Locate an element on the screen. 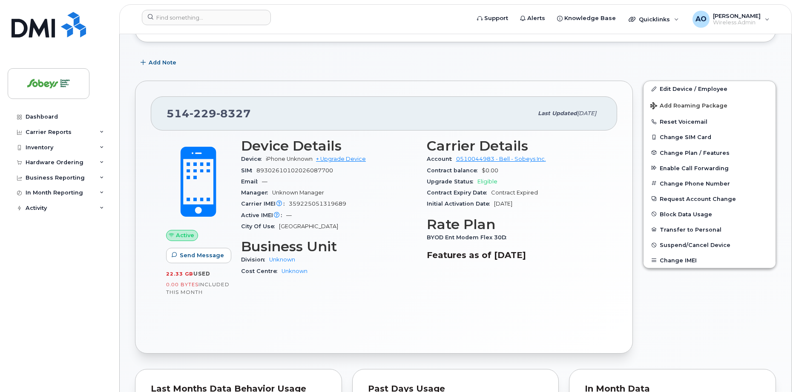  a: Support is located at coordinates (493, 18).